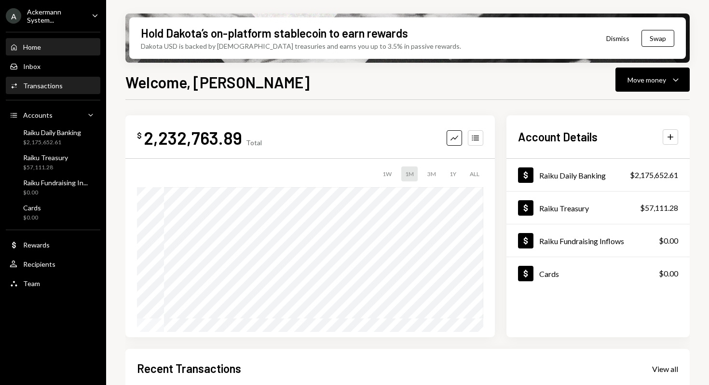 The height and width of the screenshot is (385, 709). Describe the element at coordinates (193, 137) in the screenshot. I see `div: 2,232,763.89` at that location.